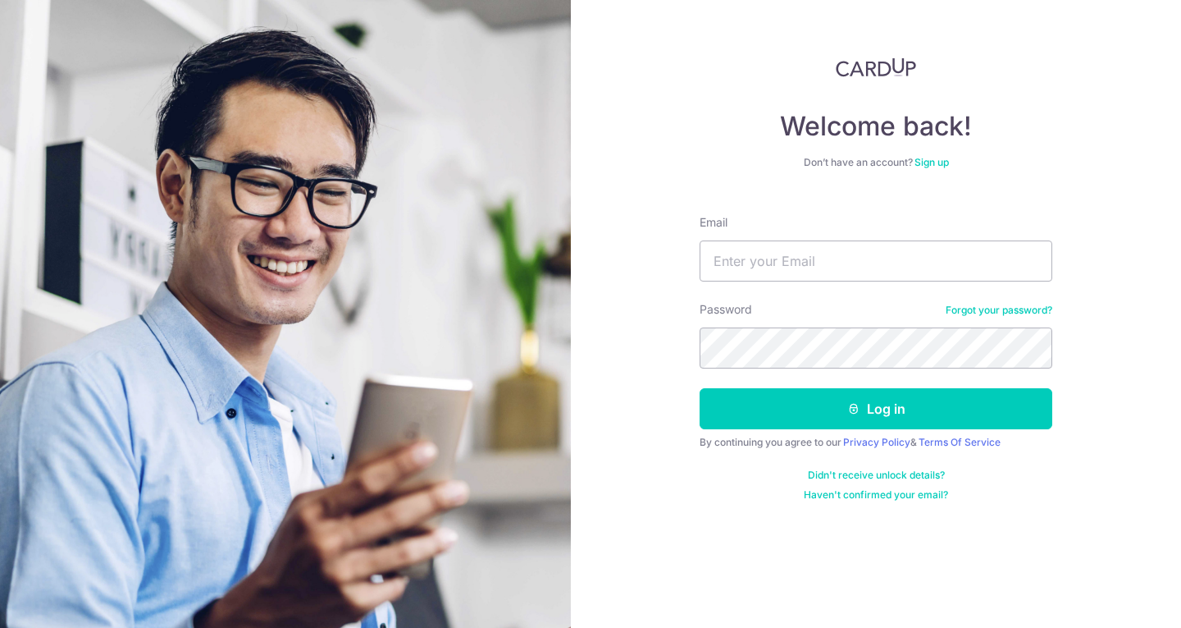  Describe the element at coordinates (999, 310) in the screenshot. I see `a: Forgot your password?` at that location.